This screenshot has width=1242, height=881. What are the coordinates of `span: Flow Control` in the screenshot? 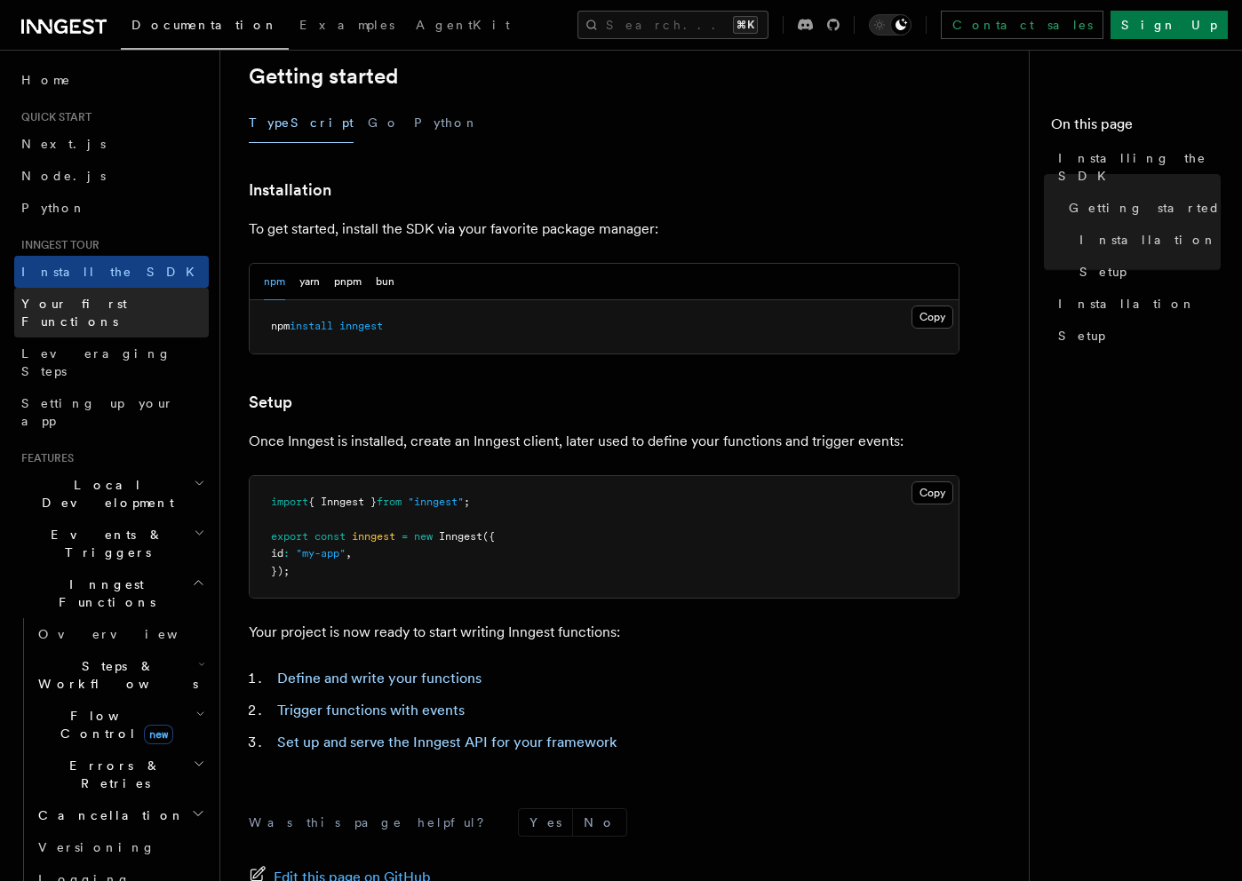 It's located at (113, 725).